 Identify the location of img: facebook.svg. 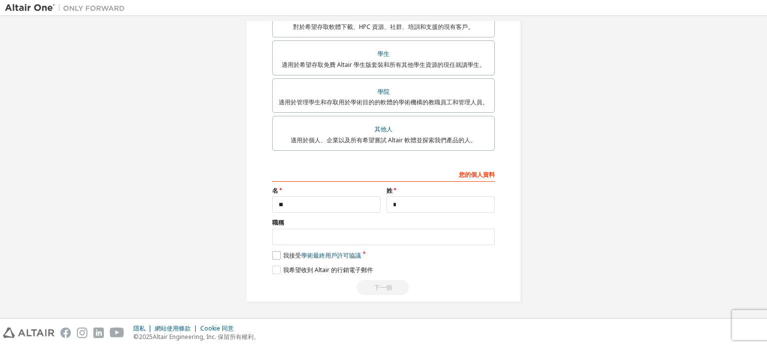
(65, 333).